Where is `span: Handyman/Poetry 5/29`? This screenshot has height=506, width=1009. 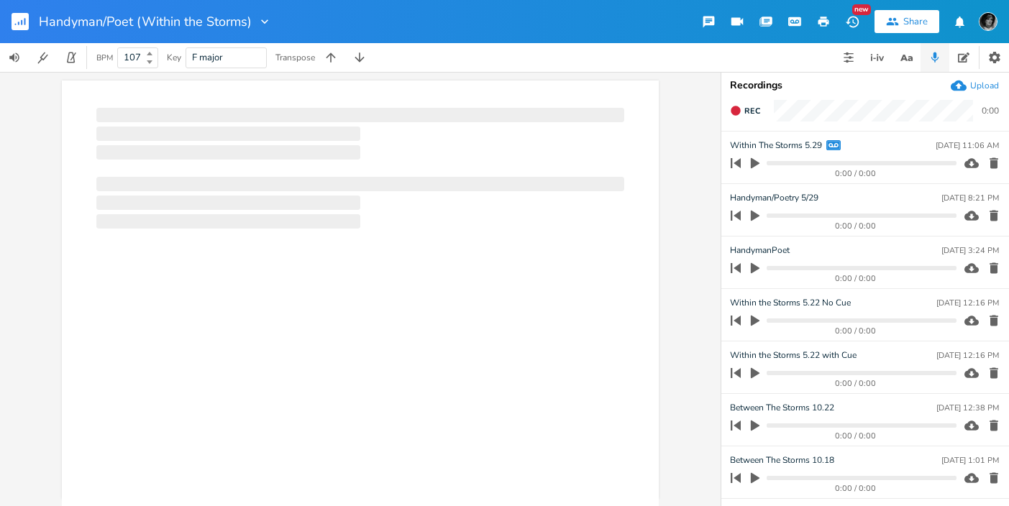
span: Handyman/Poetry 5/29 is located at coordinates (774, 198).